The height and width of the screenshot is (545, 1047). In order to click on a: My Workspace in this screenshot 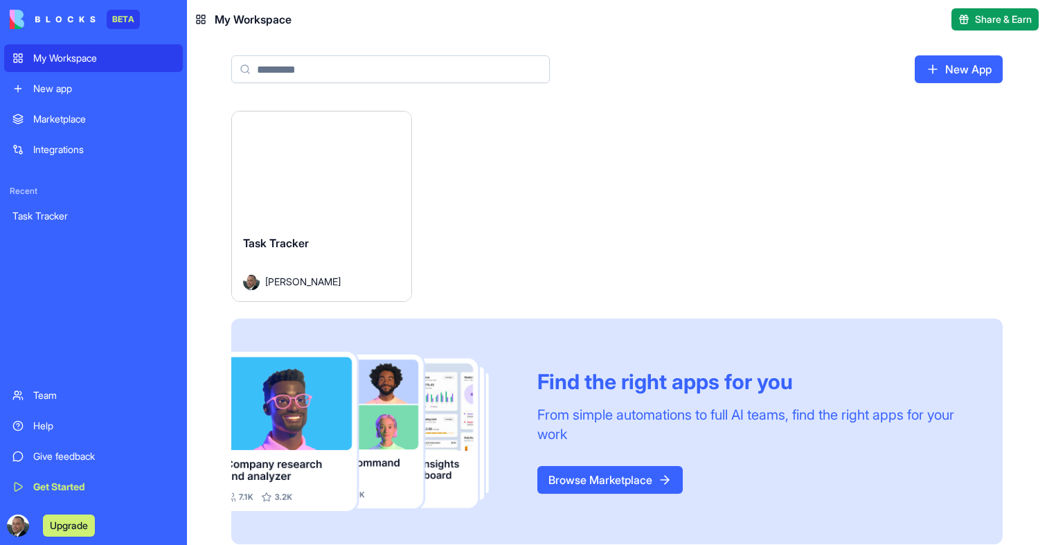, I will do `click(93, 58)`.